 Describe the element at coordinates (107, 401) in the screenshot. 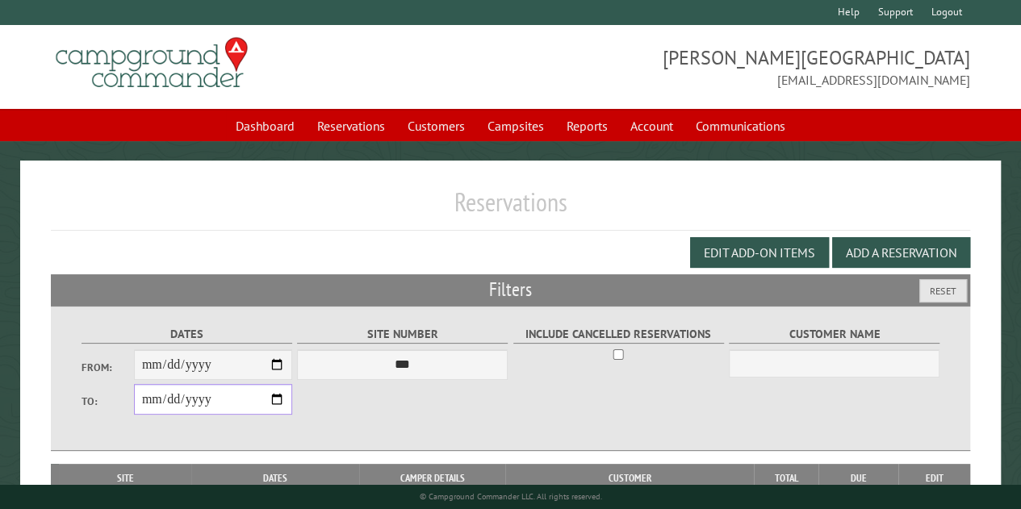

I see `label: To:` at that location.